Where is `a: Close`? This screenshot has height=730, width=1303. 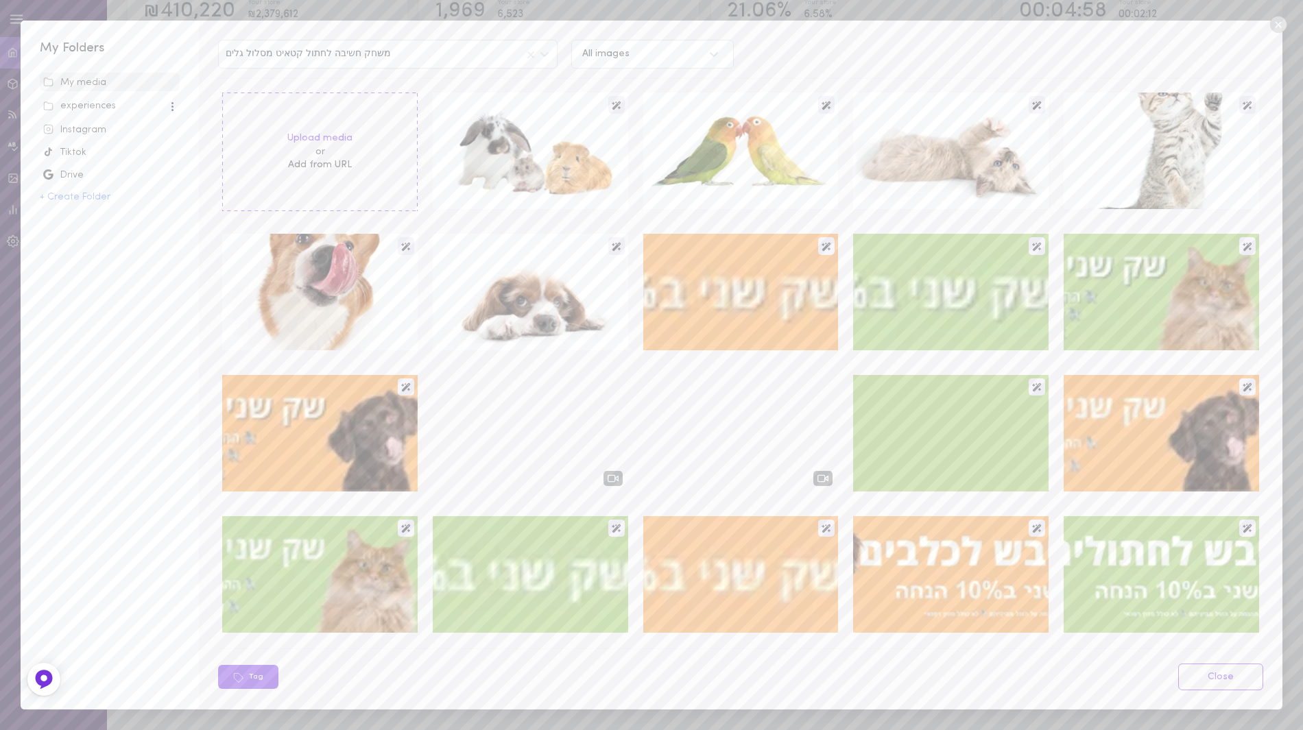 a: Close is located at coordinates (1220, 677).